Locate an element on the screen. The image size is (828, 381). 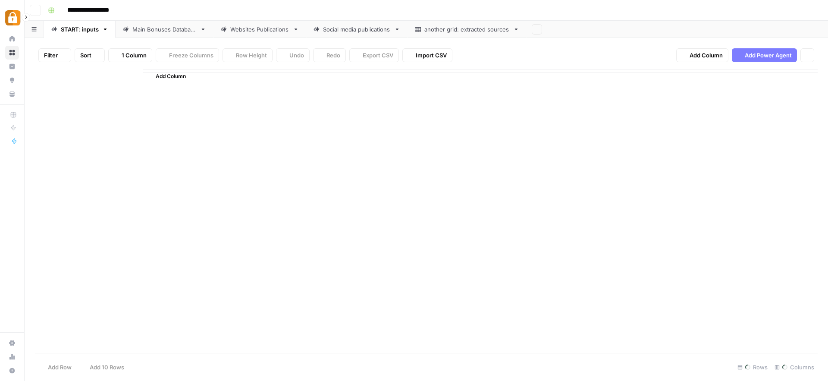
div: another grid: extracted sources is located at coordinates (467, 29).